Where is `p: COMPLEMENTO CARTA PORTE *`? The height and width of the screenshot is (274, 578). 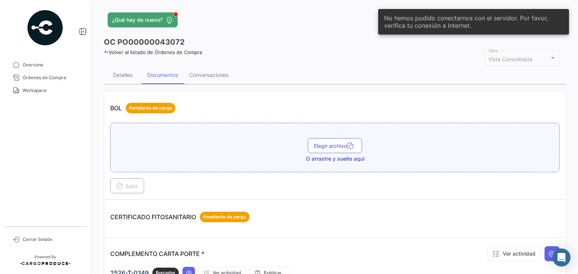
p: COMPLEMENTO CARTA PORTE * is located at coordinates (157, 254).